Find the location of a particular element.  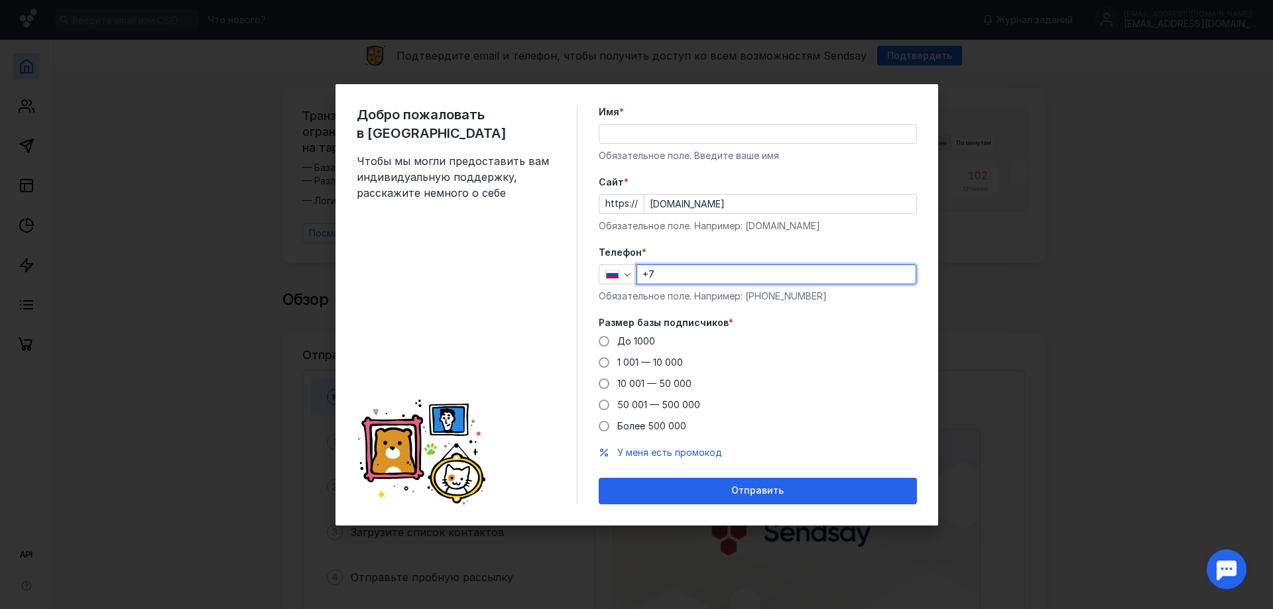

div: Обязательное поле. Введите ваше имя is located at coordinates (758, 156).